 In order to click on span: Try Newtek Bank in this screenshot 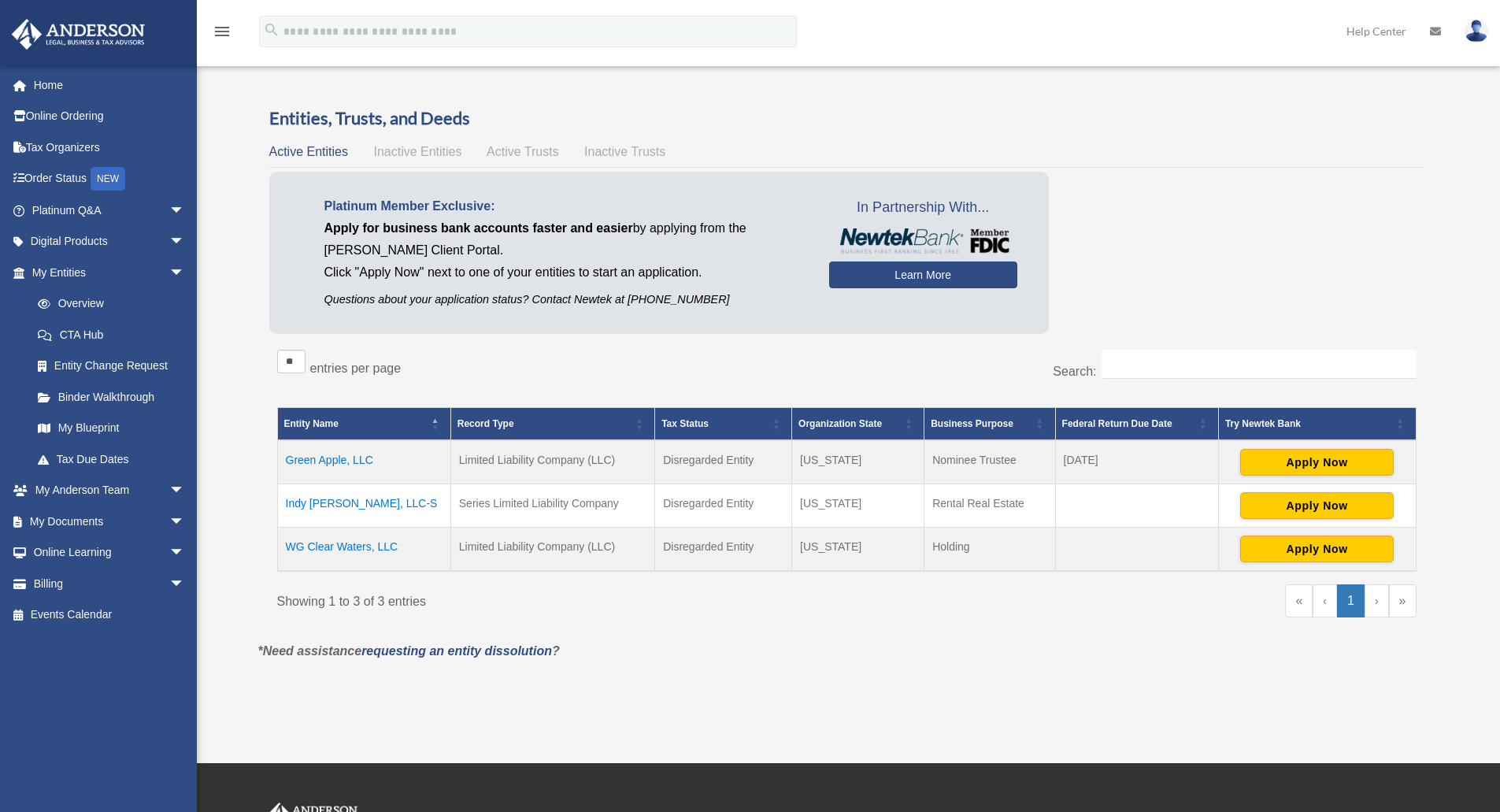, I will do `click(1308, 424)`.